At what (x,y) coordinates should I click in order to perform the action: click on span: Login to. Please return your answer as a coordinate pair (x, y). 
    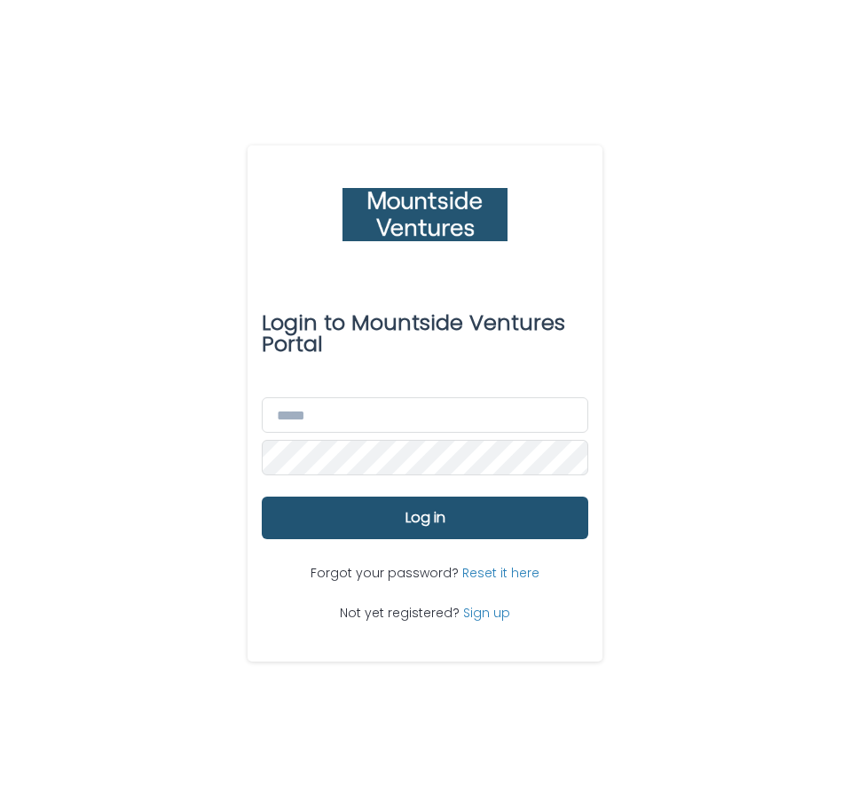
    Looking at the image, I should click on (303, 322).